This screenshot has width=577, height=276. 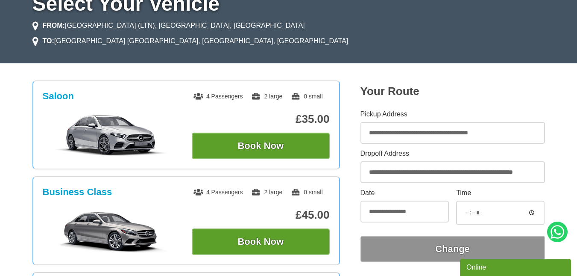 What do you see at coordinates (500, 193) in the screenshot?
I see `label: Time` at bounding box center [500, 193].